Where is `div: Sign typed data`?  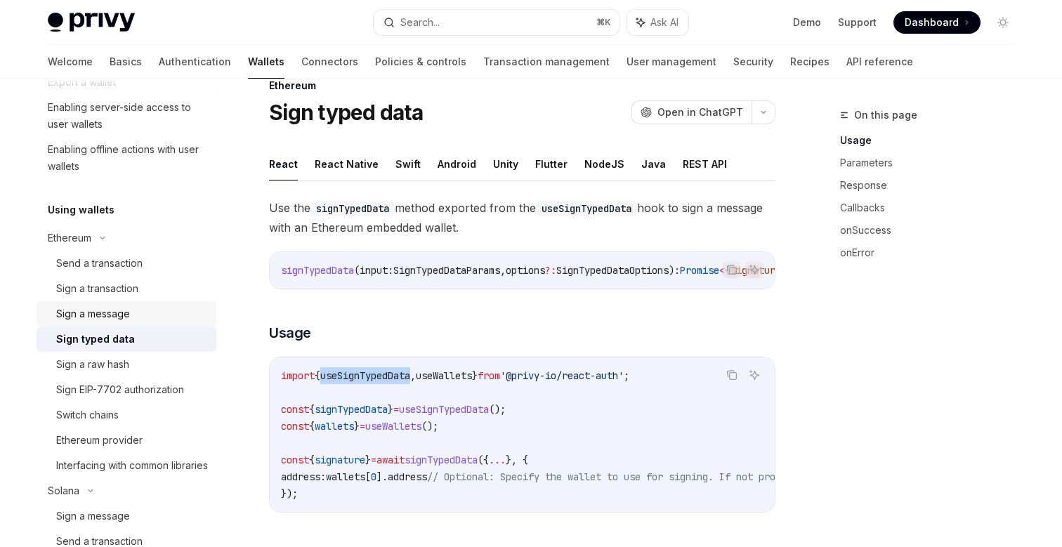 div: Sign typed data is located at coordinates (96, 339).